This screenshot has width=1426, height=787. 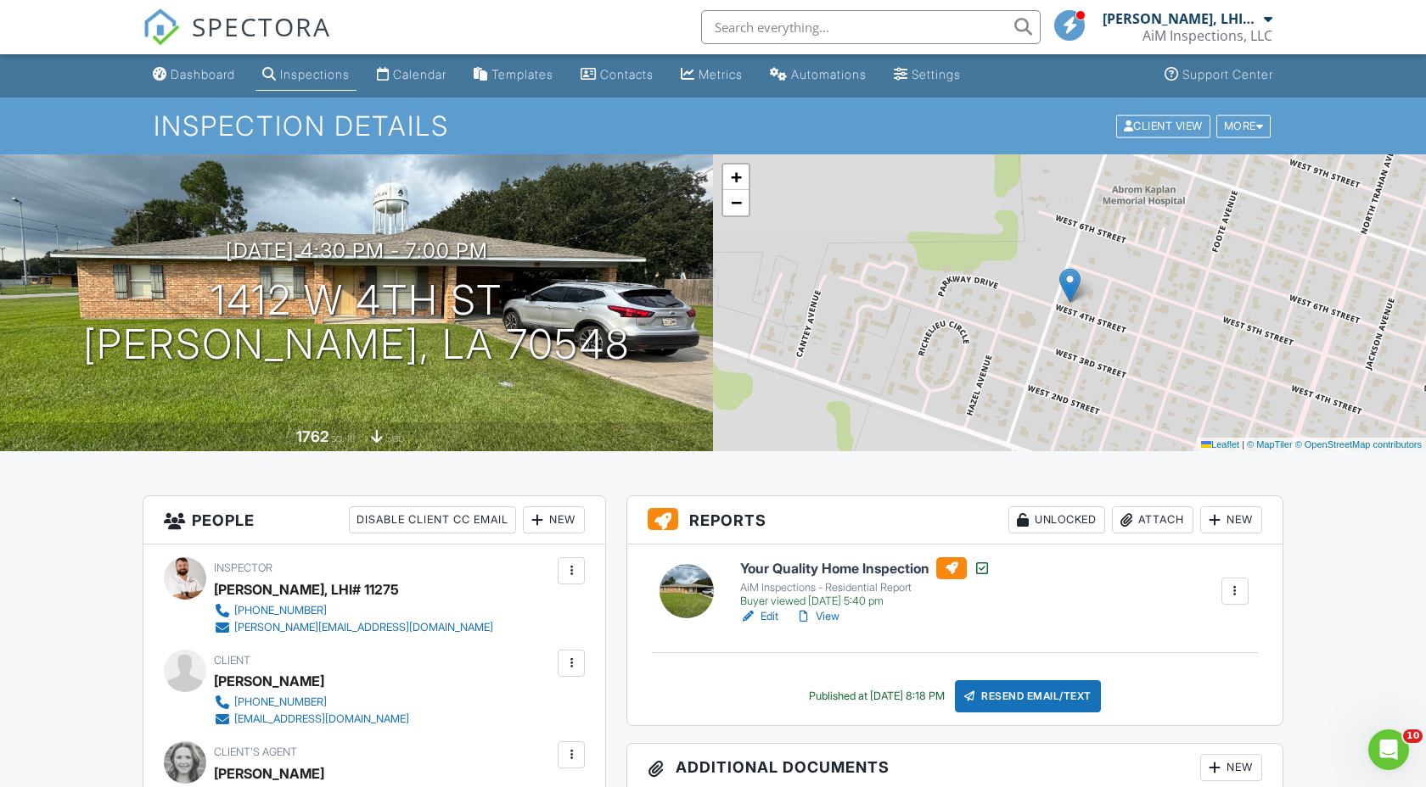 I want to click on span: Client, so click(x=232, y=660).